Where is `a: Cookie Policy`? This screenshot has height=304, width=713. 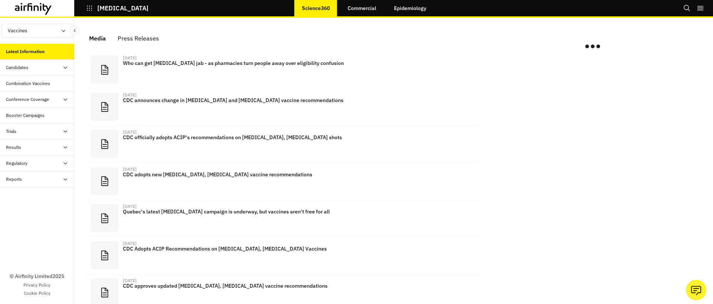 a: Cookie Policy is located at coordinates (37, 293).